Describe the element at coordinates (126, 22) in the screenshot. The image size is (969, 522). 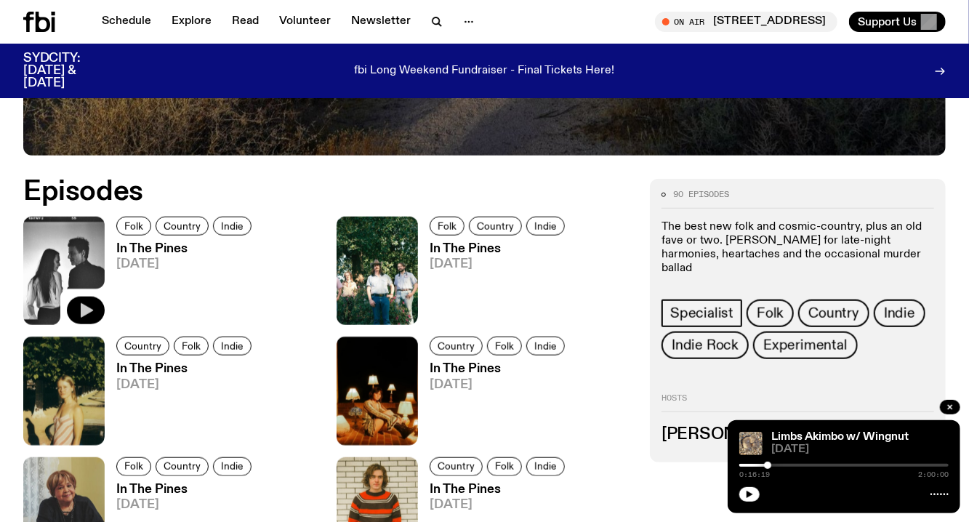
I see `a: Schedule` at that location.